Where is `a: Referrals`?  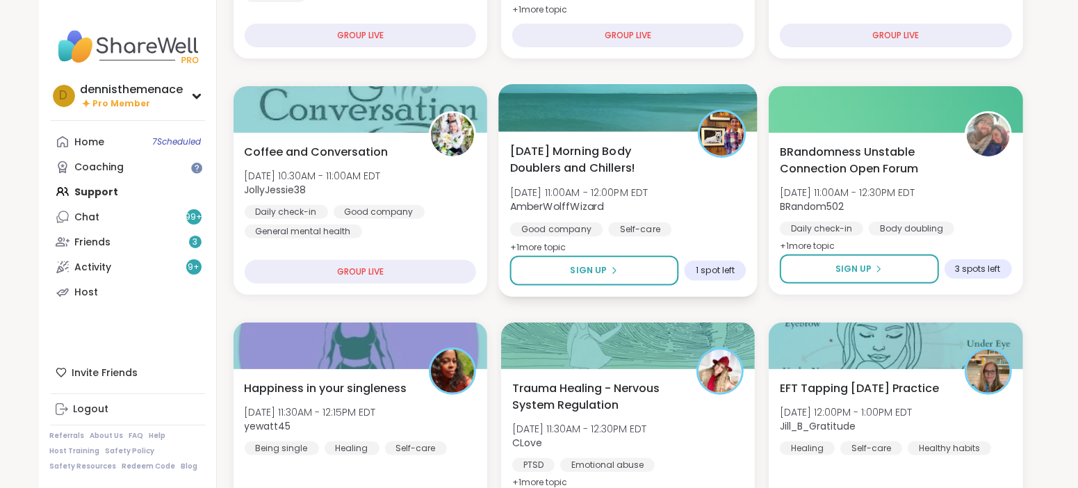
a: Referrals is located at coordinates (67, 436).